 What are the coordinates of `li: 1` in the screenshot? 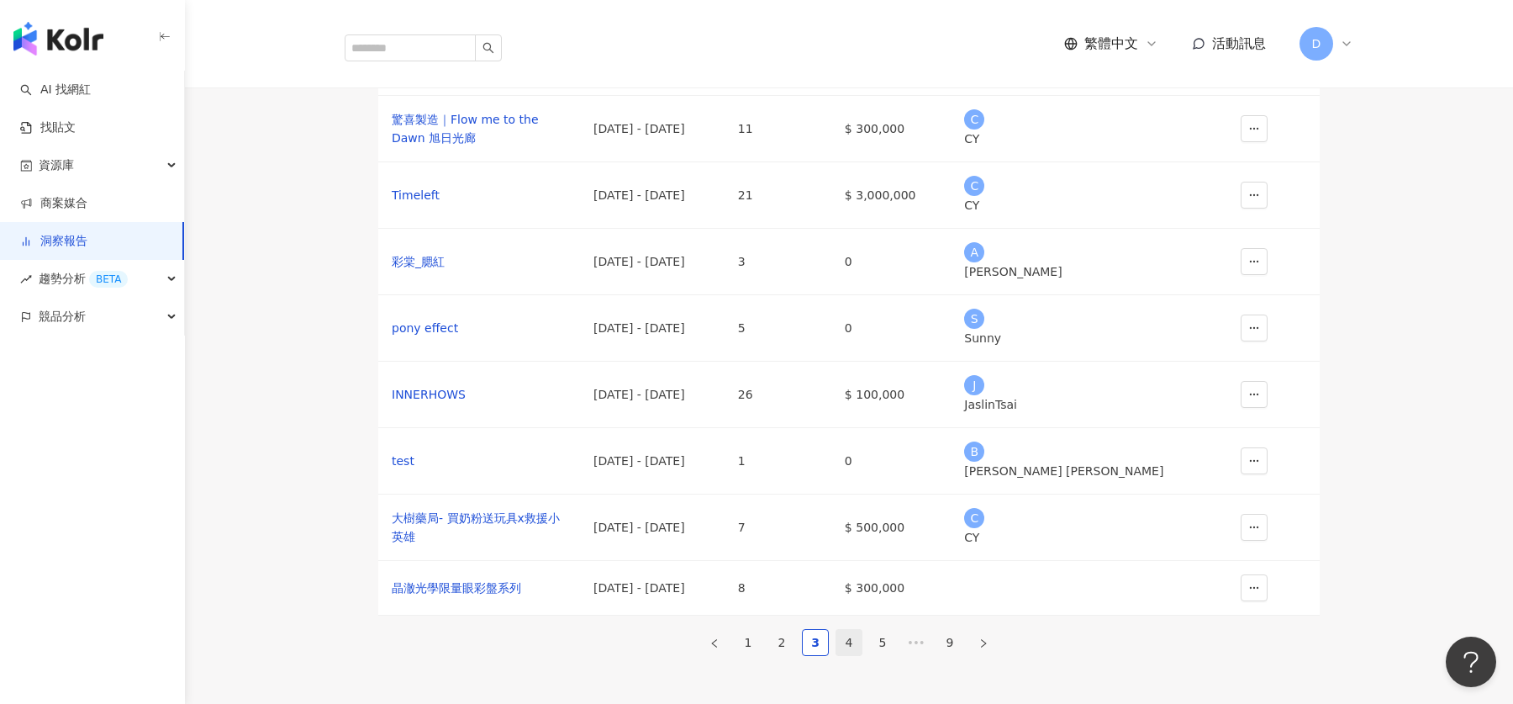 It's located at (748, 642).